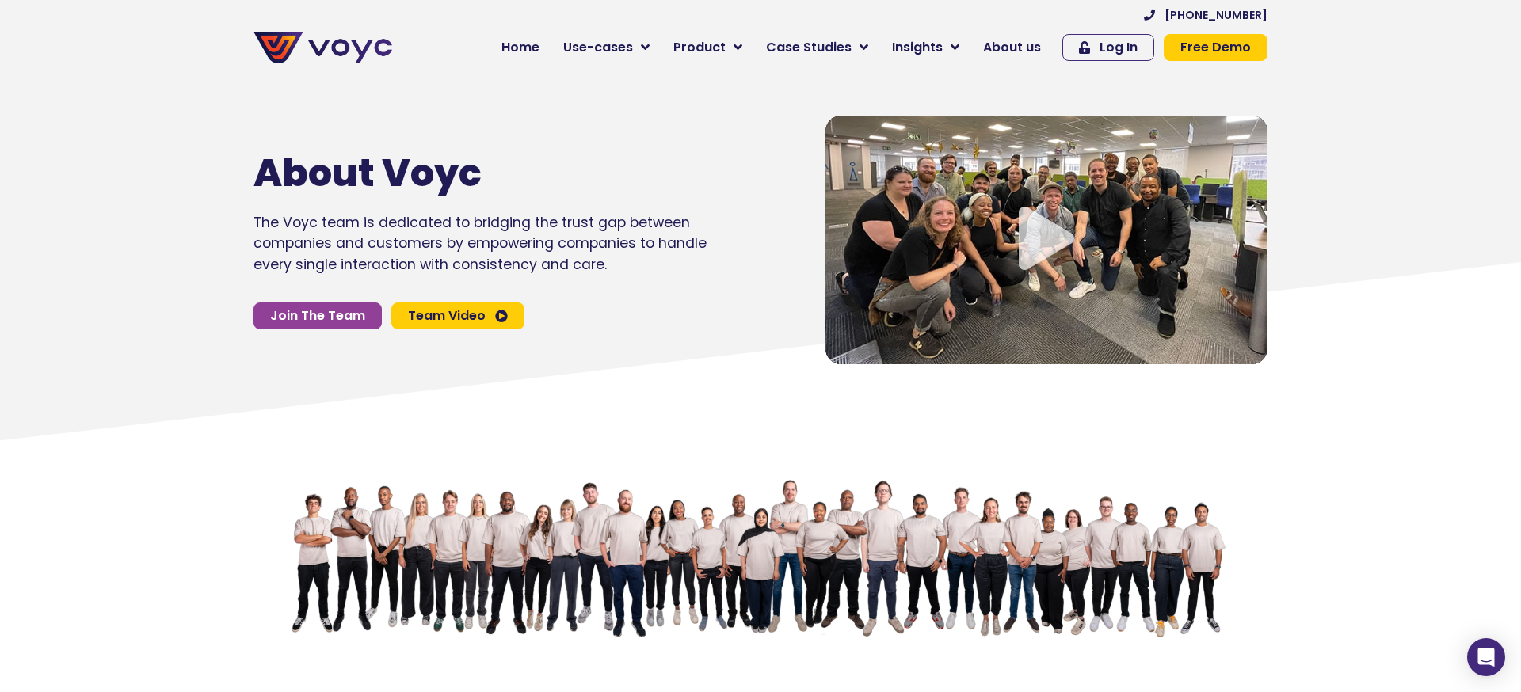  I want to click on a: Use-cases, so click(606, 48).